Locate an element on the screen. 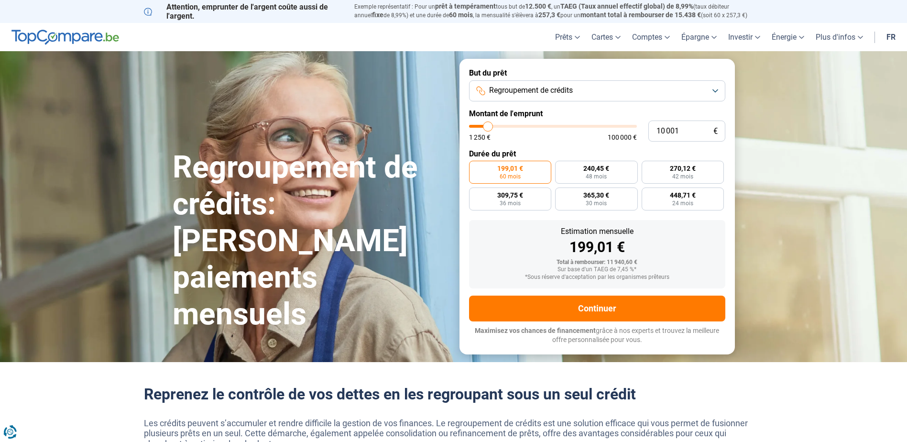 The width and height of the screenshot is (907, 442). div: Estimation mensuelle is located at coordinates (598, 232).